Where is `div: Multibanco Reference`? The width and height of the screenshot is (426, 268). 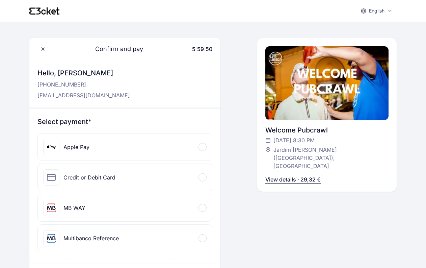
div: Multibanco Reference is located at coordinates (91, 238).